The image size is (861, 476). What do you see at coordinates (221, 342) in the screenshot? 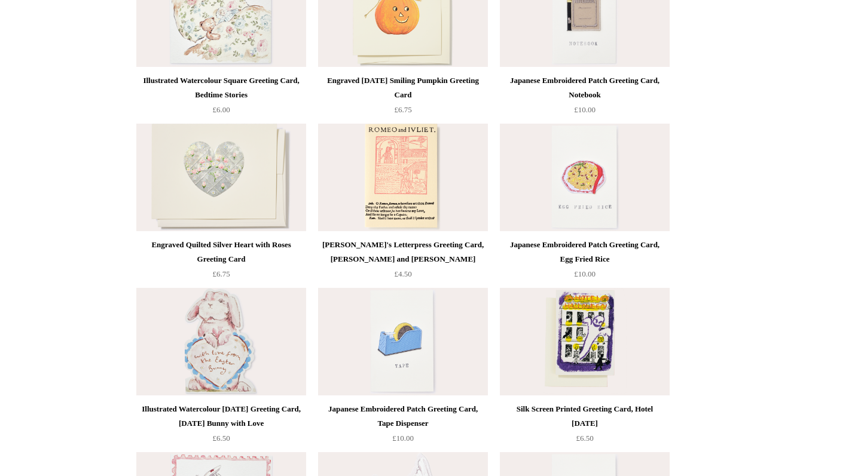
I see `a: Illustrated Watercolour Easter Greeting Card, Easter Bunny with Love Illustrated Watercolour East...` at bounding box center [221, 342].